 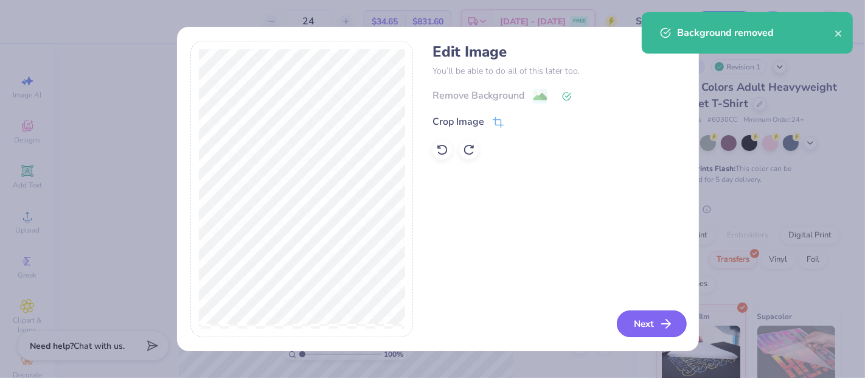 I want to click on button: close, so click(x=838, y=33).